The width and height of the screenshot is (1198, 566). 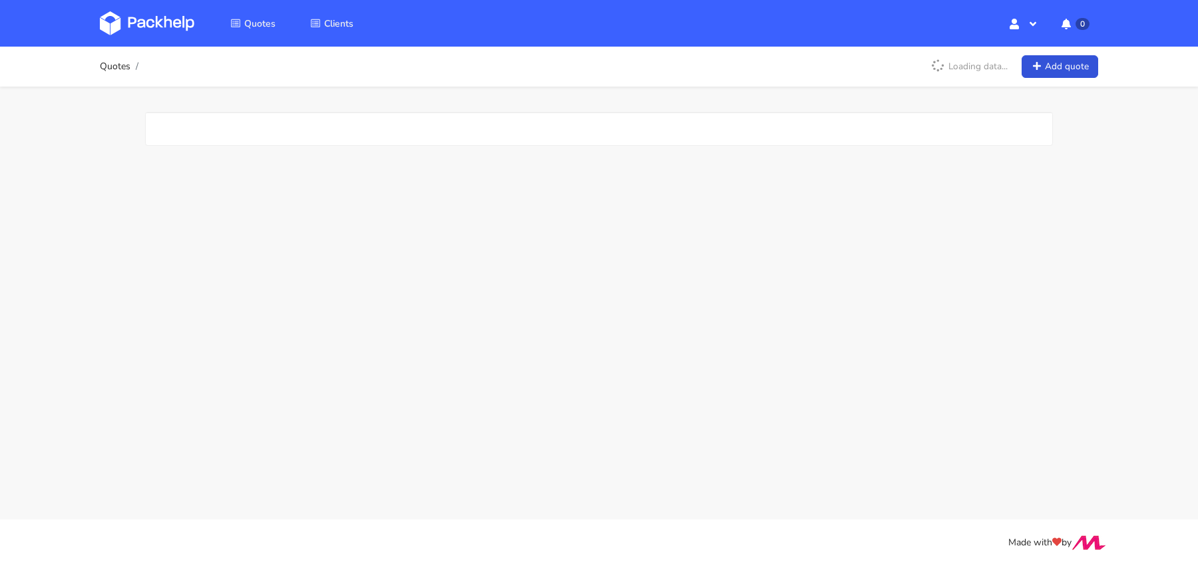 I want to click on a: Clients, so click(x=331, y=23).